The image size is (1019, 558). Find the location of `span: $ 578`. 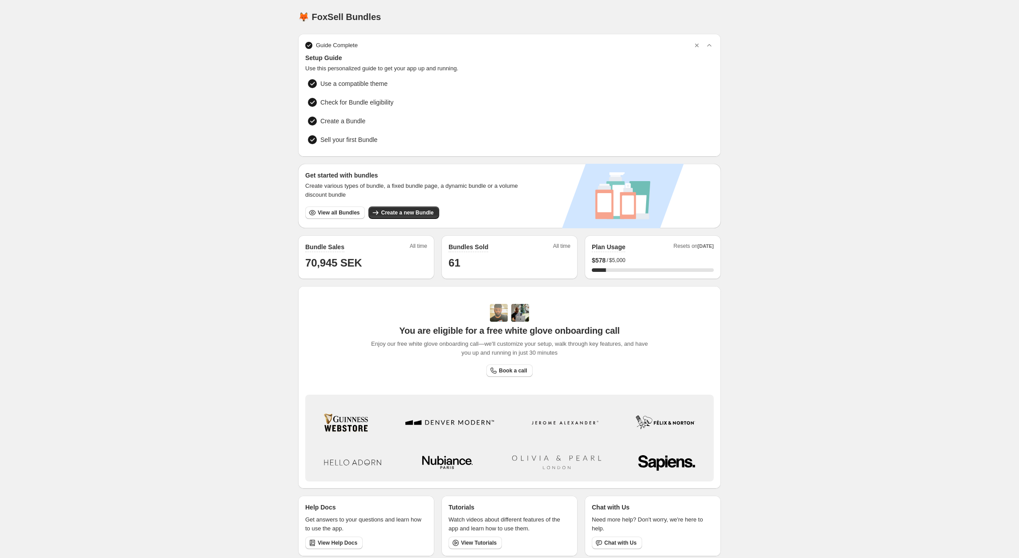

span: $ 578 is located at coordinates (598, 260).